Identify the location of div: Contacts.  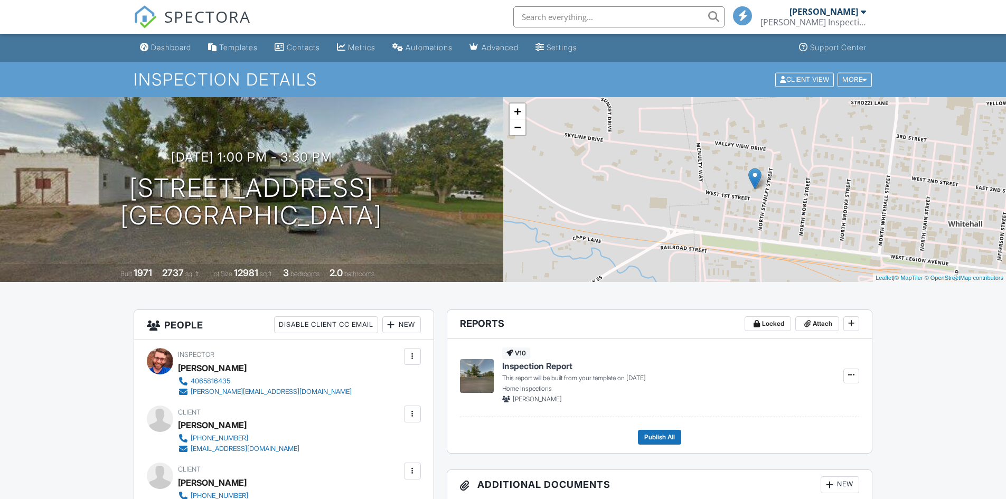
(303, 47).